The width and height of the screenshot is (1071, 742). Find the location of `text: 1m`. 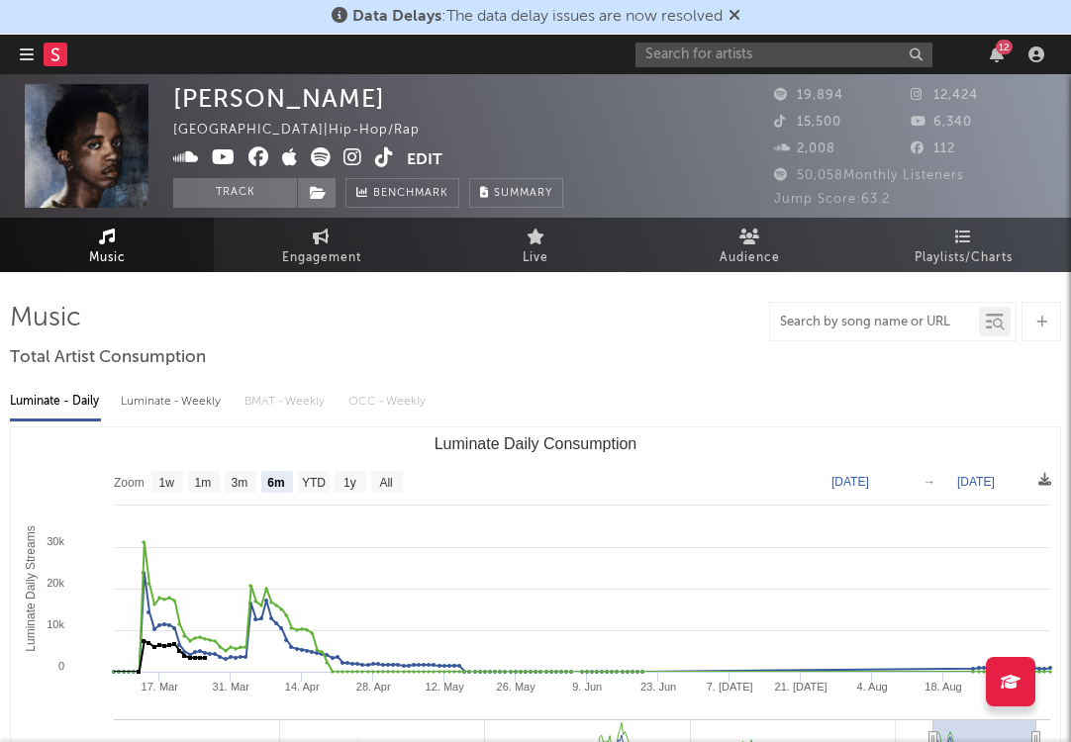

text: 1m is located at coordinates (203, 483).